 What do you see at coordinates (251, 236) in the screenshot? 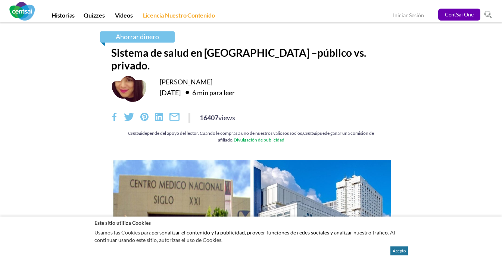
I see `p: Usamos las Cookies para . Al continuar usando este sitio, autorizas el uso de Cookies.` at bounding box center [251, 236].